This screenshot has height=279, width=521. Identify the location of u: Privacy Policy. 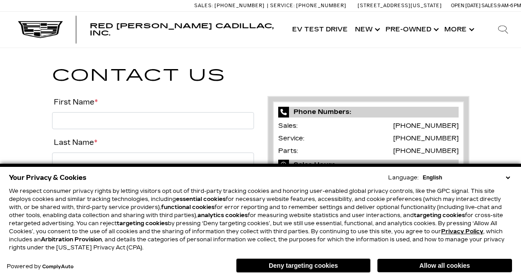
(463, 232).